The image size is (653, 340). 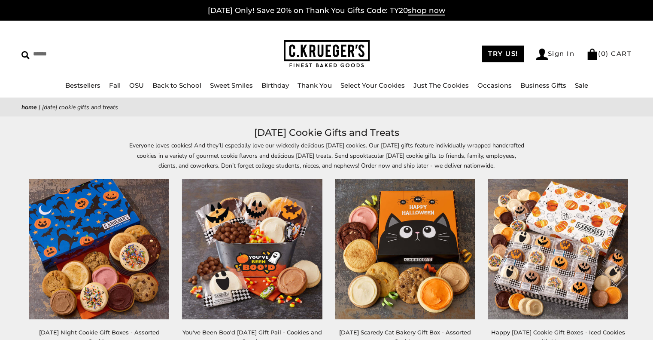 What do you see at coordinates (542, 54) in the screenshot?
I see `img: Account` at bounding box center [542, 54].